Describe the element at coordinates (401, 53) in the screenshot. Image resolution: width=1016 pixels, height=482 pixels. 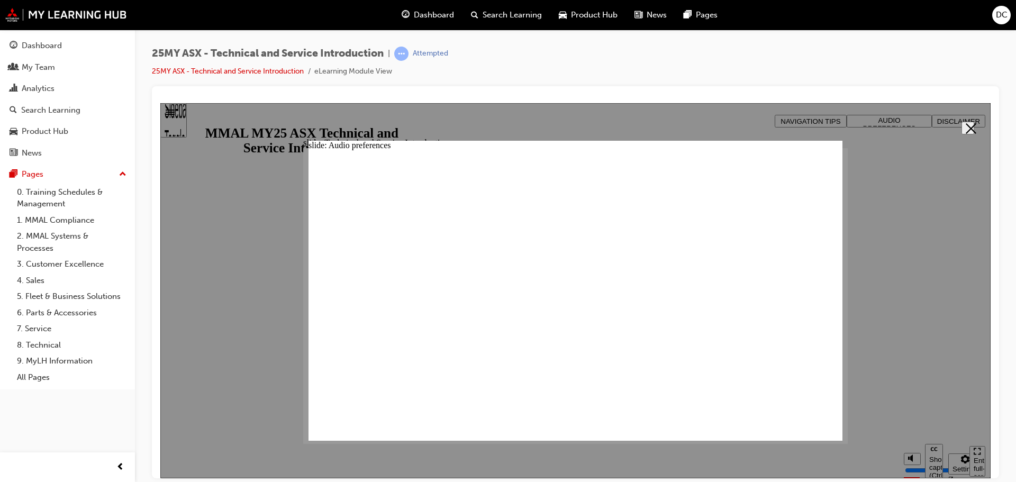
I see `span: learningRecordVerb_ATTEMPT-icon` at that location.